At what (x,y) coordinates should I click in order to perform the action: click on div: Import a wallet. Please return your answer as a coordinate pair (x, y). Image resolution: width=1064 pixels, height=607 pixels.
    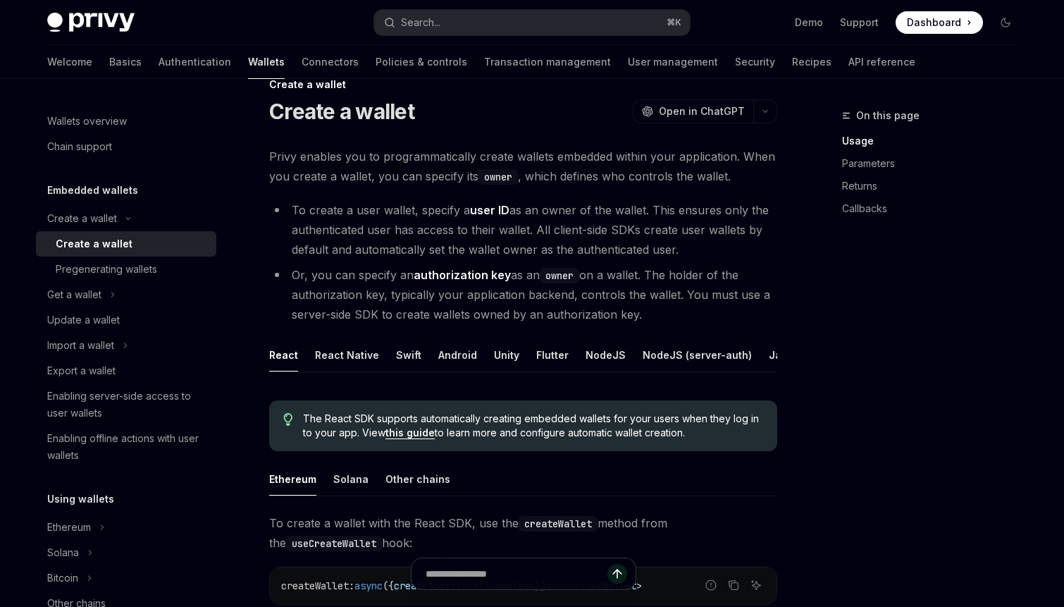
    Looking at the image, I should click on (80, 345).